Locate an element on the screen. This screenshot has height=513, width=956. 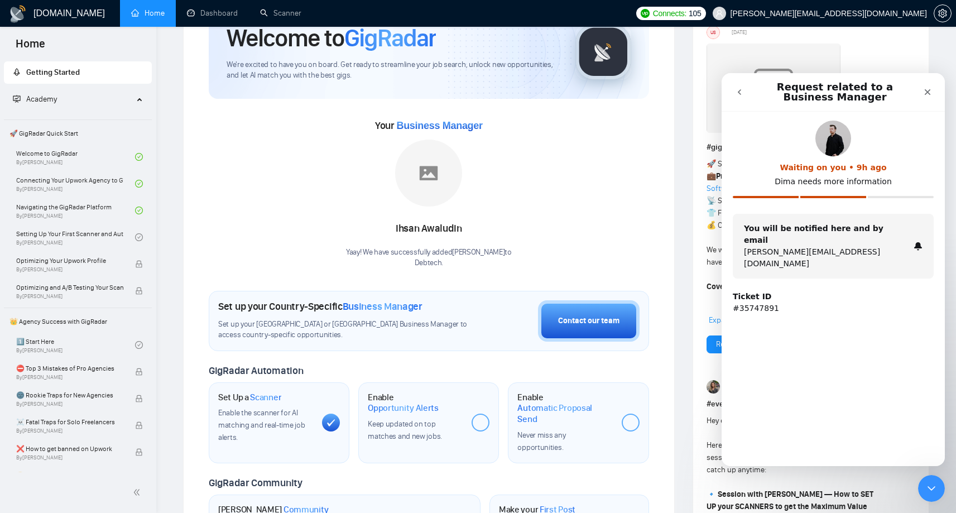
p: Debtech . is located at coordinates (428, 263).